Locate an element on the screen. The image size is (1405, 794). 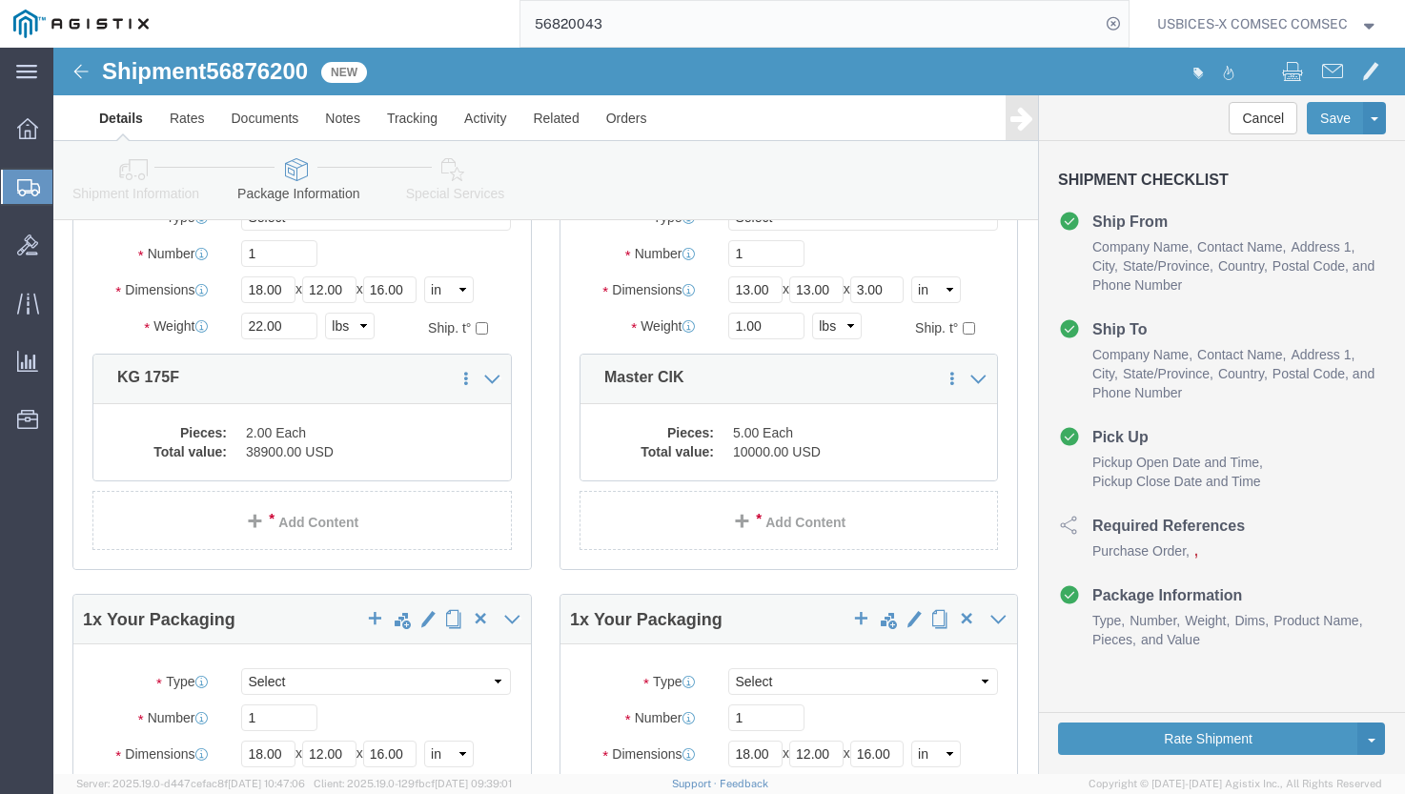
input: Search for shipment number, reference number is located at coordinates (810, 24).